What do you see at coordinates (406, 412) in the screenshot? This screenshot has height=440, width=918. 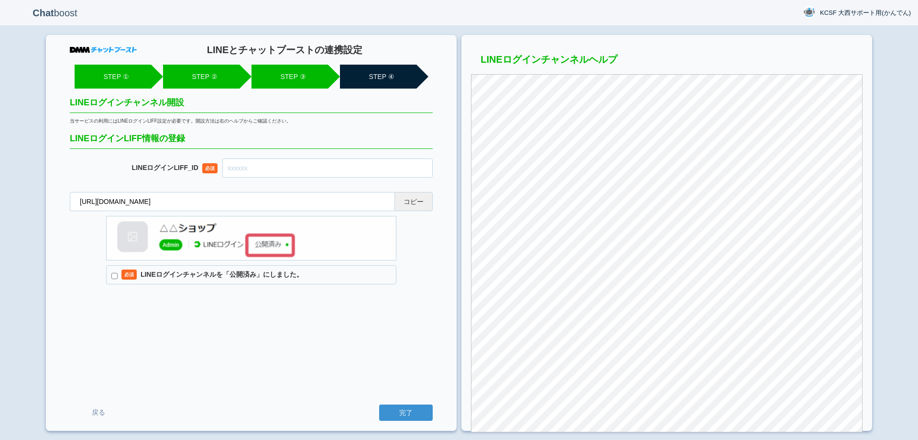 I see `input: 完了` at bounding box center [406, 412].